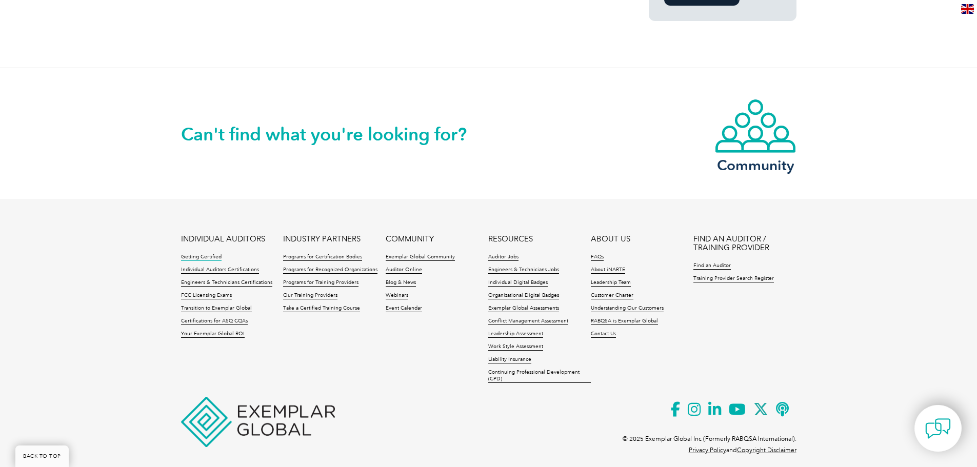 Image resolution: width=977 pixels, height=467 pixels. What do you see at coordinates (420, 257) in the screenshot?
I see `a: Exemplar Global Community` at bounding box center [420, 257].